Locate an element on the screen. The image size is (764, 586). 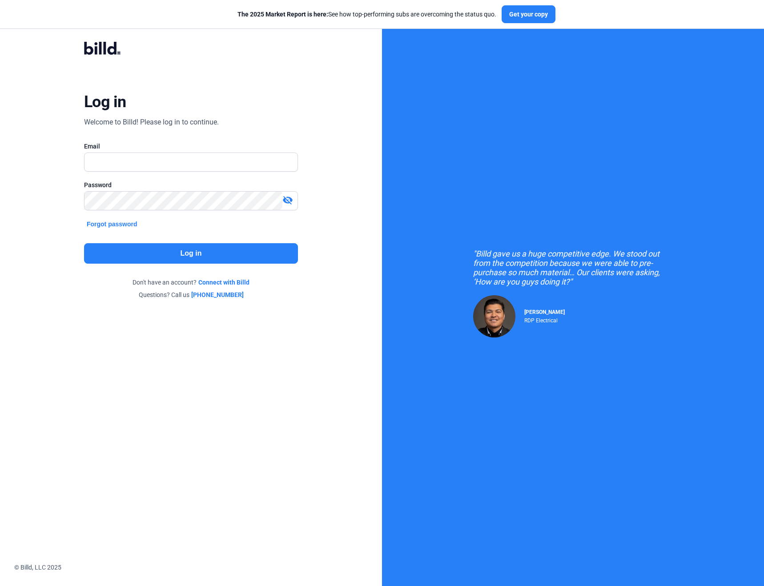
div: Email is located at coordinates (191, 146).